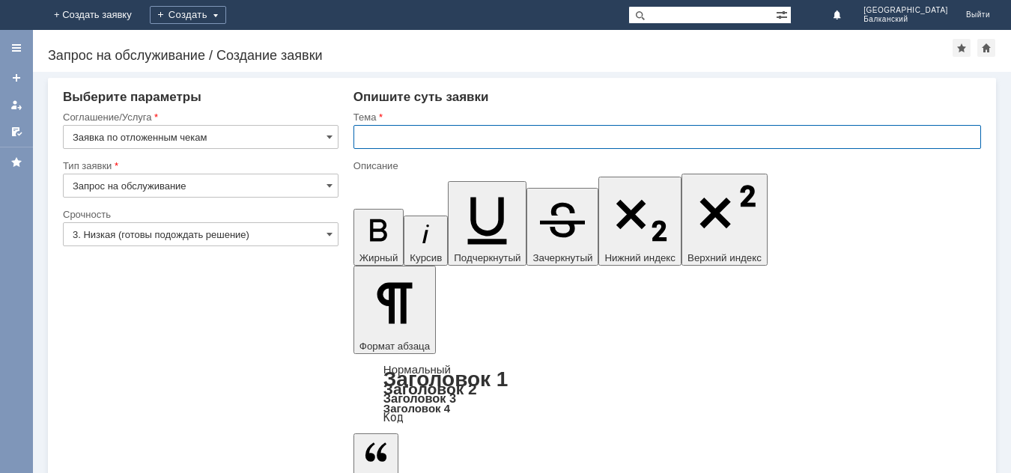  Describe the element at coordinates (666, 165) in the screenshot. I see `div: Описание` at that location.